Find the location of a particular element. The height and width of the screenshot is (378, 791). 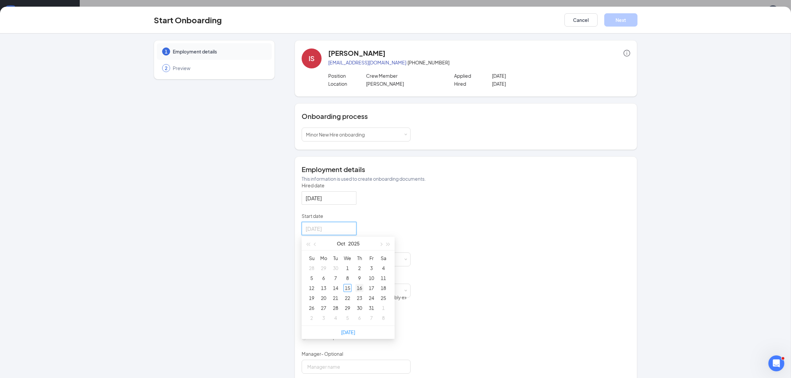

td: 2025-10-08 is located at coordinates (348, 278).